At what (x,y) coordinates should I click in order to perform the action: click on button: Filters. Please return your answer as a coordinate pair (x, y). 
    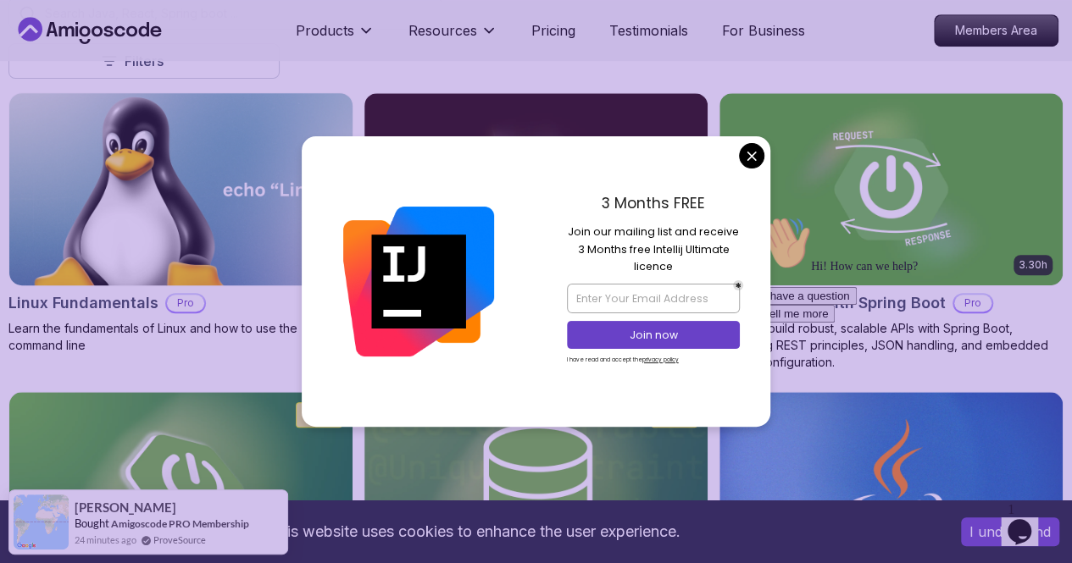
    Looking at the image, I should click on (144, 61).